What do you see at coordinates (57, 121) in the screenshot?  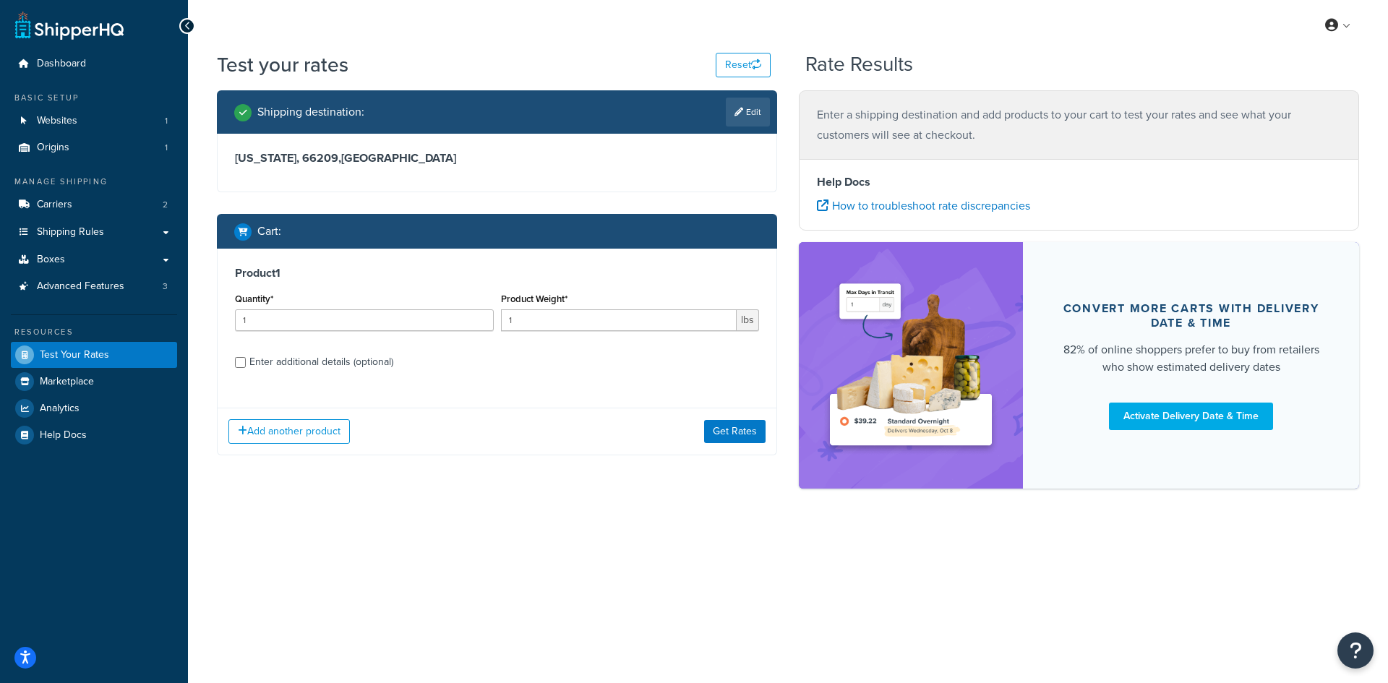 I see `span: Websites` at bounding box center [57, 121].